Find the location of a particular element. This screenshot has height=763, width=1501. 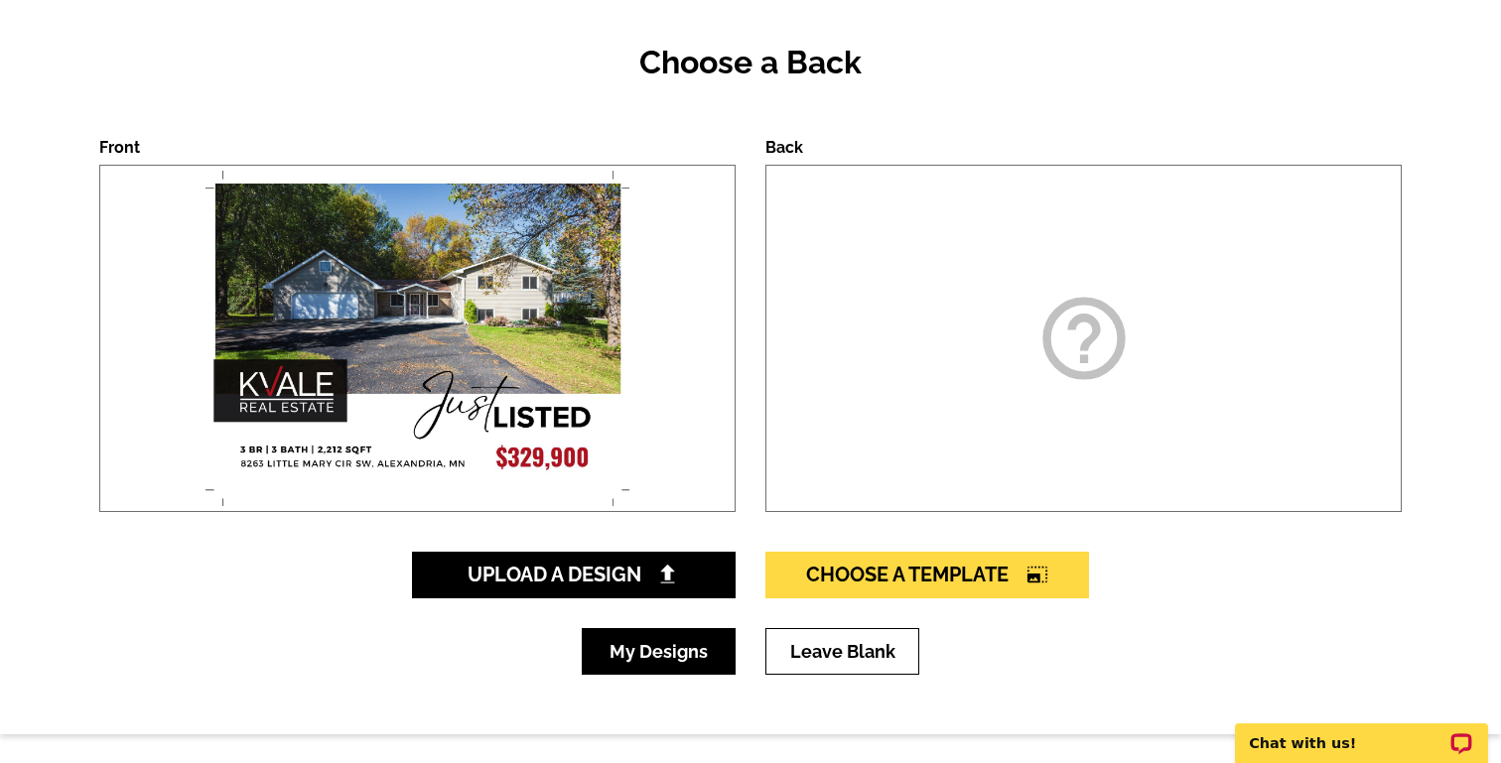

span: Upload A Design is located at coordinates (574, 575).